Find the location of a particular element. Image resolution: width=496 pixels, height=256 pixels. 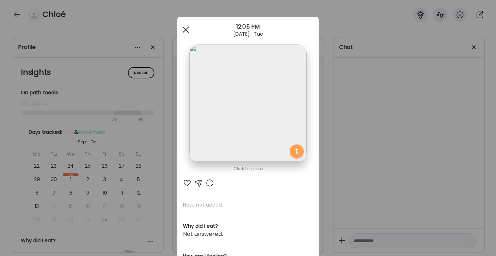

div: 12:05 PM is located at coordinates (248, 27).